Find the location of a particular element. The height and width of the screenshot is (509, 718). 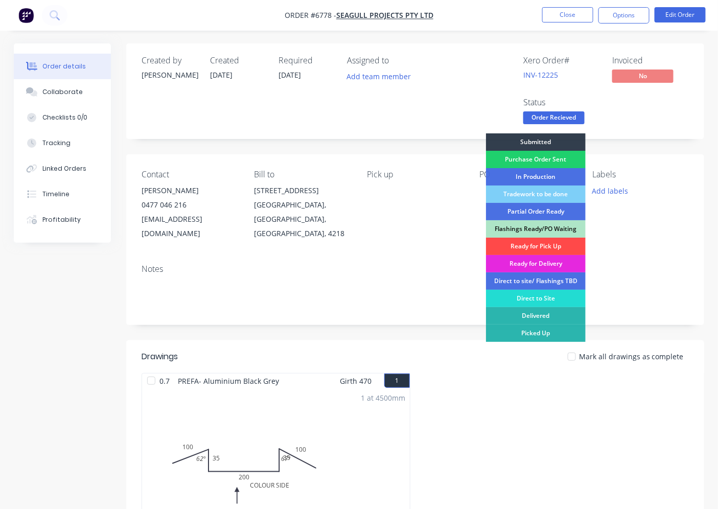

div: Created is located at coordinates (238, 60).